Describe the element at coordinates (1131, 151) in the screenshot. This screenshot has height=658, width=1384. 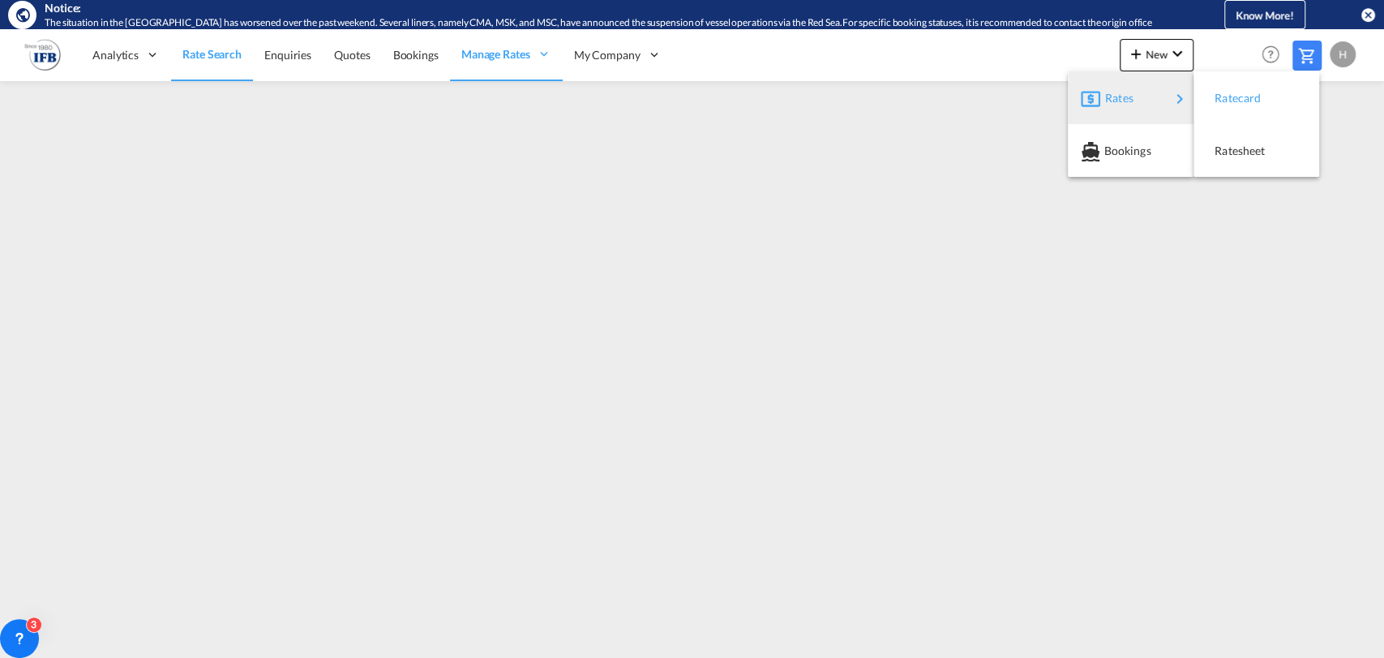
I see `div: Bookings` at that location.